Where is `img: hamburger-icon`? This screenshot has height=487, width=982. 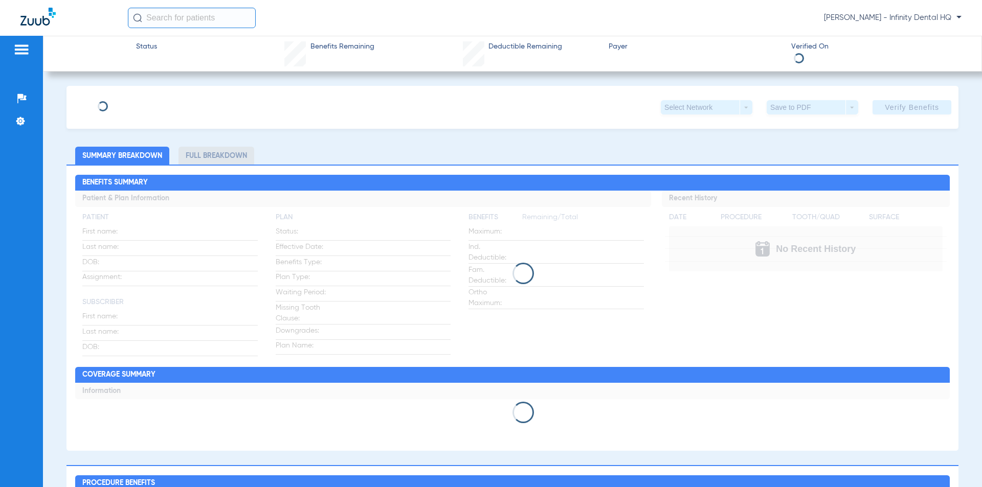 img: hamburger-icon is located at coordinates (21, 50).